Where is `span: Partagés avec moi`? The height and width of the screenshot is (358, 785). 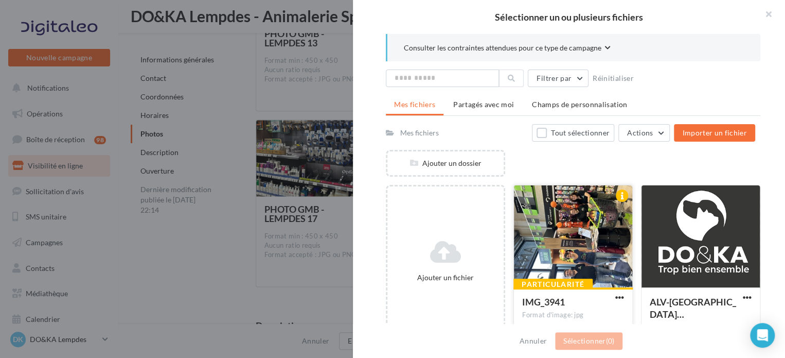 span: Partagés avec moi is located at coordinates (484, 104).